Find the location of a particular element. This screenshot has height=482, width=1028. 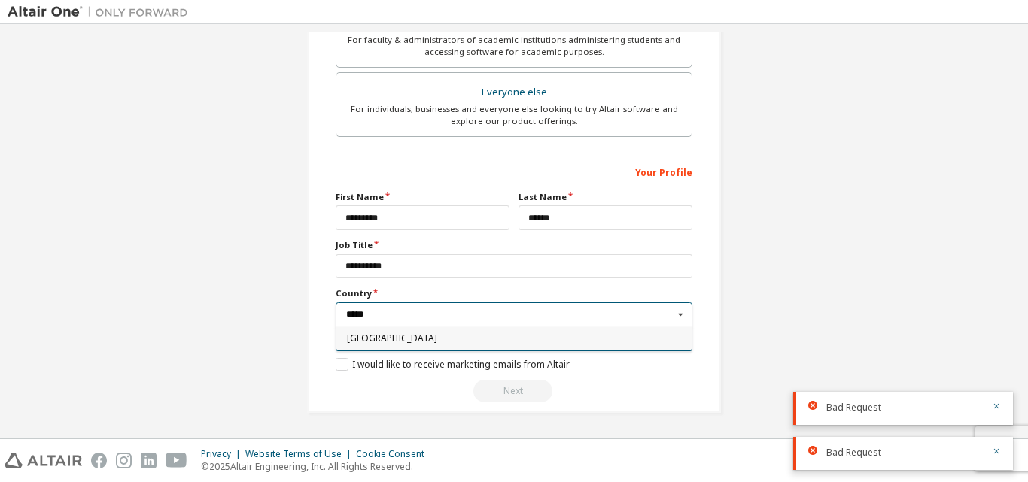

label: First Name is located at coordinates (422, 197).